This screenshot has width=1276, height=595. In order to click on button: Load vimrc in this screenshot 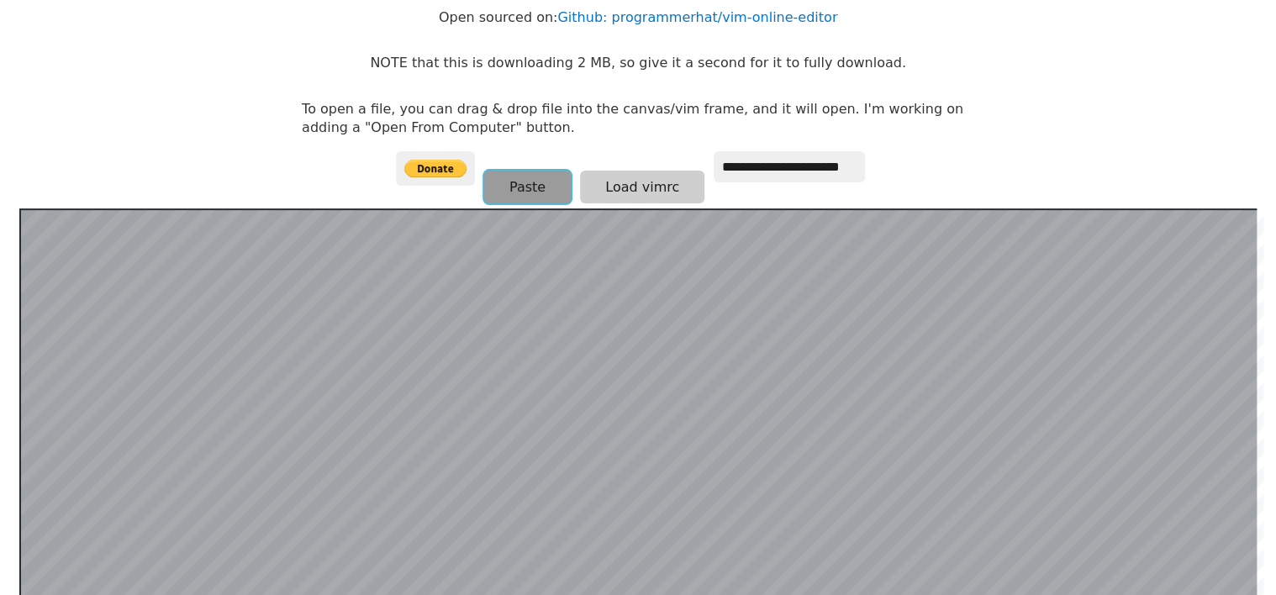, I will do `click(642, 187)`.